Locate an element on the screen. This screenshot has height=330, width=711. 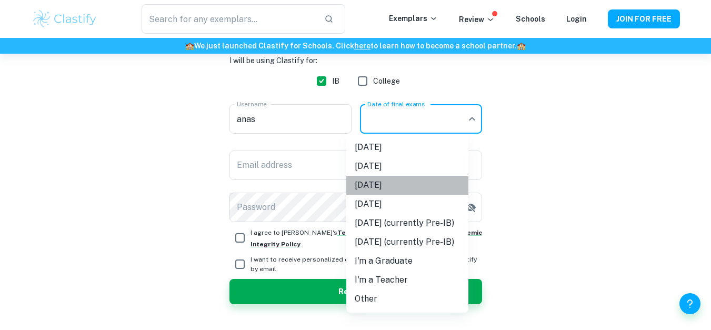
li: I'm a Graduate is located at coordinates (408, 261).